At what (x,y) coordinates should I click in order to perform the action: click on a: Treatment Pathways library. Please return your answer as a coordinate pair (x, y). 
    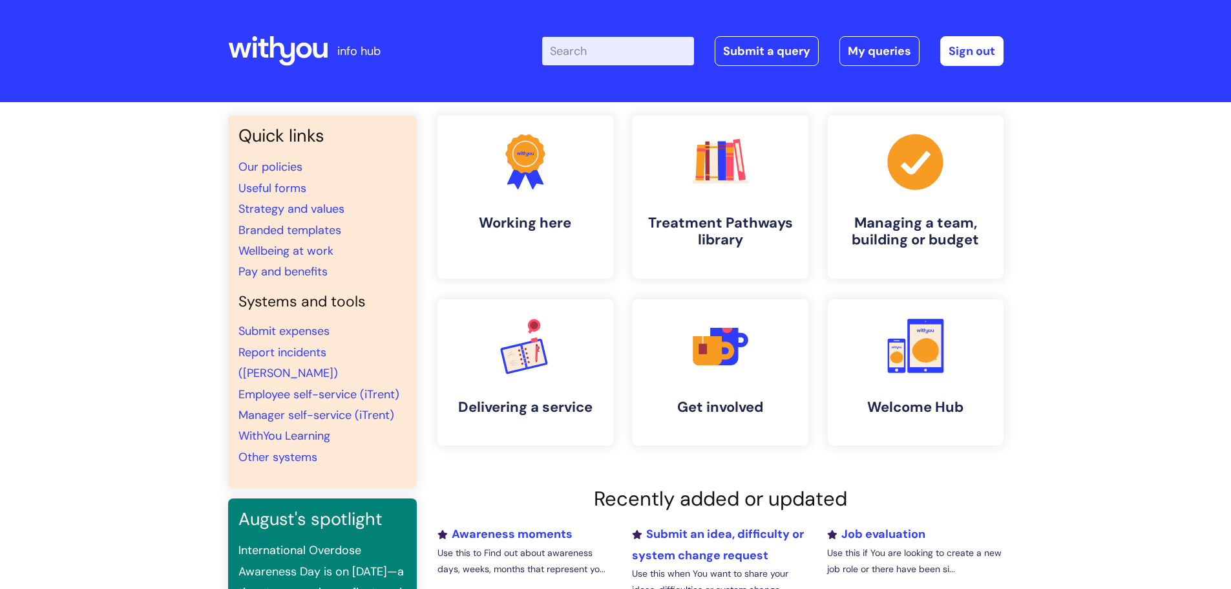
    Looking at the image, I should click on (721, 196).